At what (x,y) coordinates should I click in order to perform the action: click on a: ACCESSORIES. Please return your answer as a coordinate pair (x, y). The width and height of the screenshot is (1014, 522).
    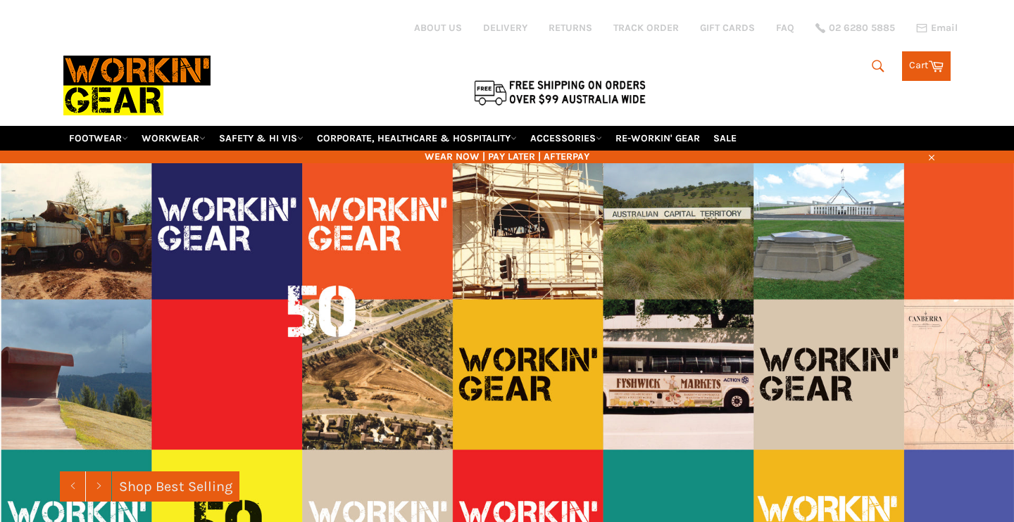
    Looking at the image, I should click on (566, 138).